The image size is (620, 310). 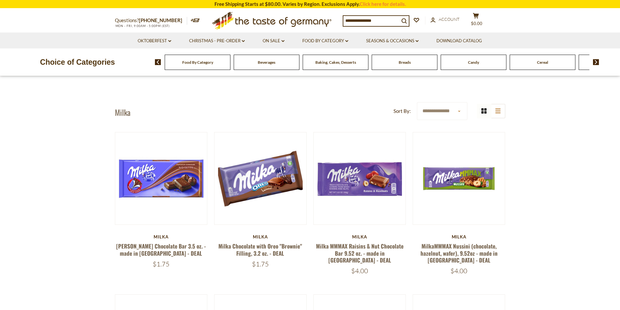 What do you see at coordinates (473, 62) in the screenshot?
I see `a: Candy` at bounding box center [473, 62].